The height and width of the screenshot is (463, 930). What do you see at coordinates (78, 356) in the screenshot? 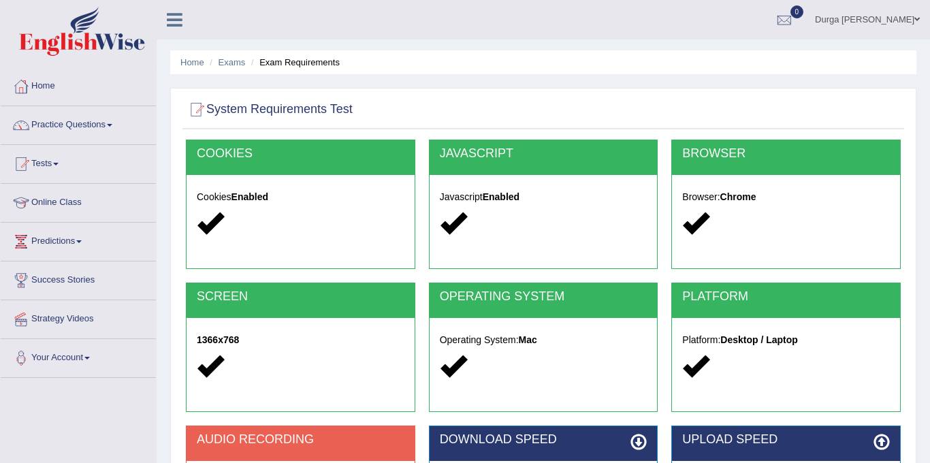
I see `a: Your Account` at bounding box center [78, 356].